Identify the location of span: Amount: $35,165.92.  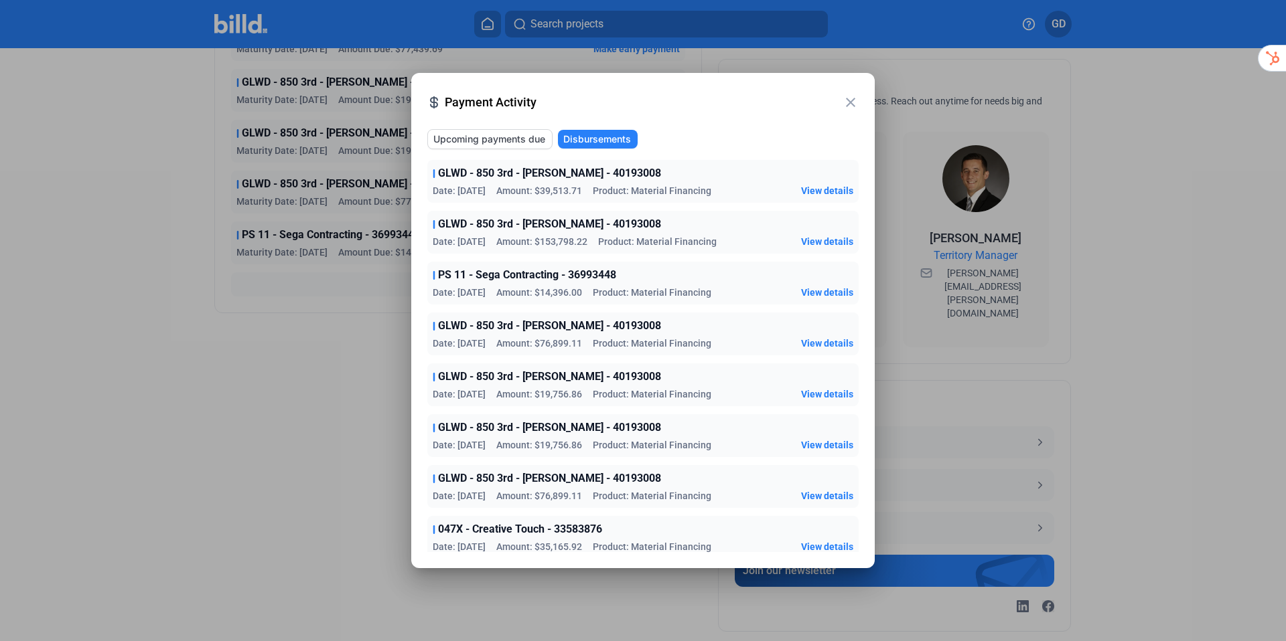
(539, 547).